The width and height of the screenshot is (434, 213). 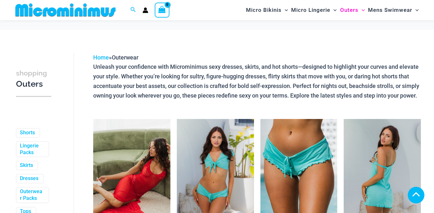 I want to click on p: Unleash your confidence with Microminimus sexy dresses, skirts, and hot shorts—designed to highli..., so click(x=257, y=81).